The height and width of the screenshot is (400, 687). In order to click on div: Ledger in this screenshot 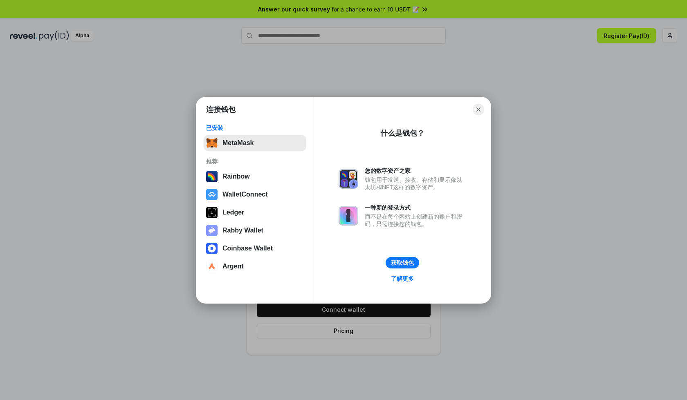, I will do `click(233, 213)`.